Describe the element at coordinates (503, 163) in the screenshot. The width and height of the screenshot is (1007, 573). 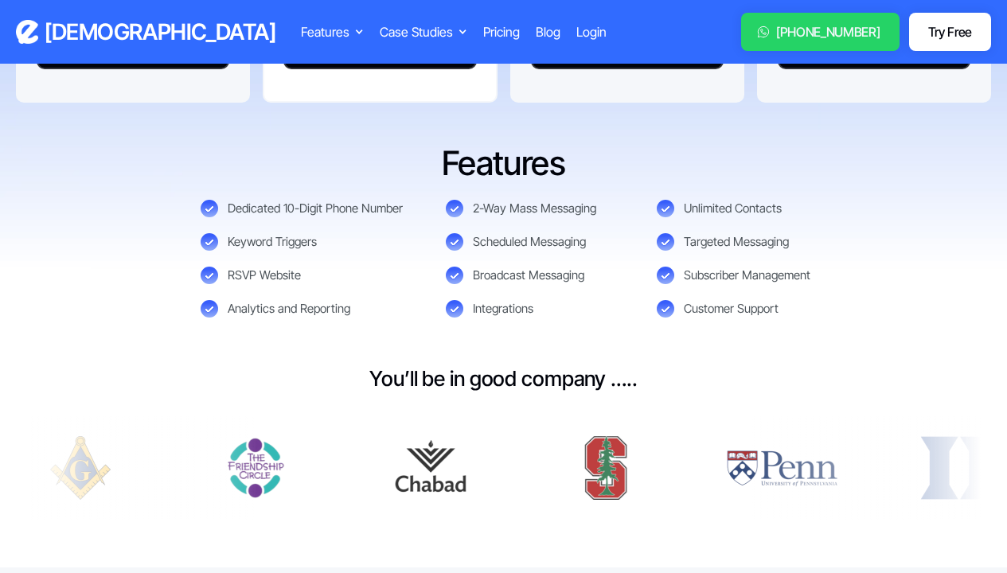
I see `h3: Features` at that location.